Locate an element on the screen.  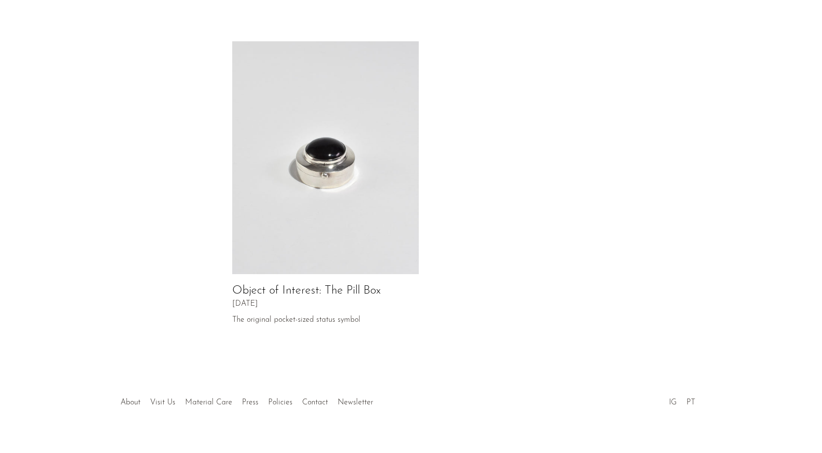
ul: Social Medias is located at coordinates (682, 400).